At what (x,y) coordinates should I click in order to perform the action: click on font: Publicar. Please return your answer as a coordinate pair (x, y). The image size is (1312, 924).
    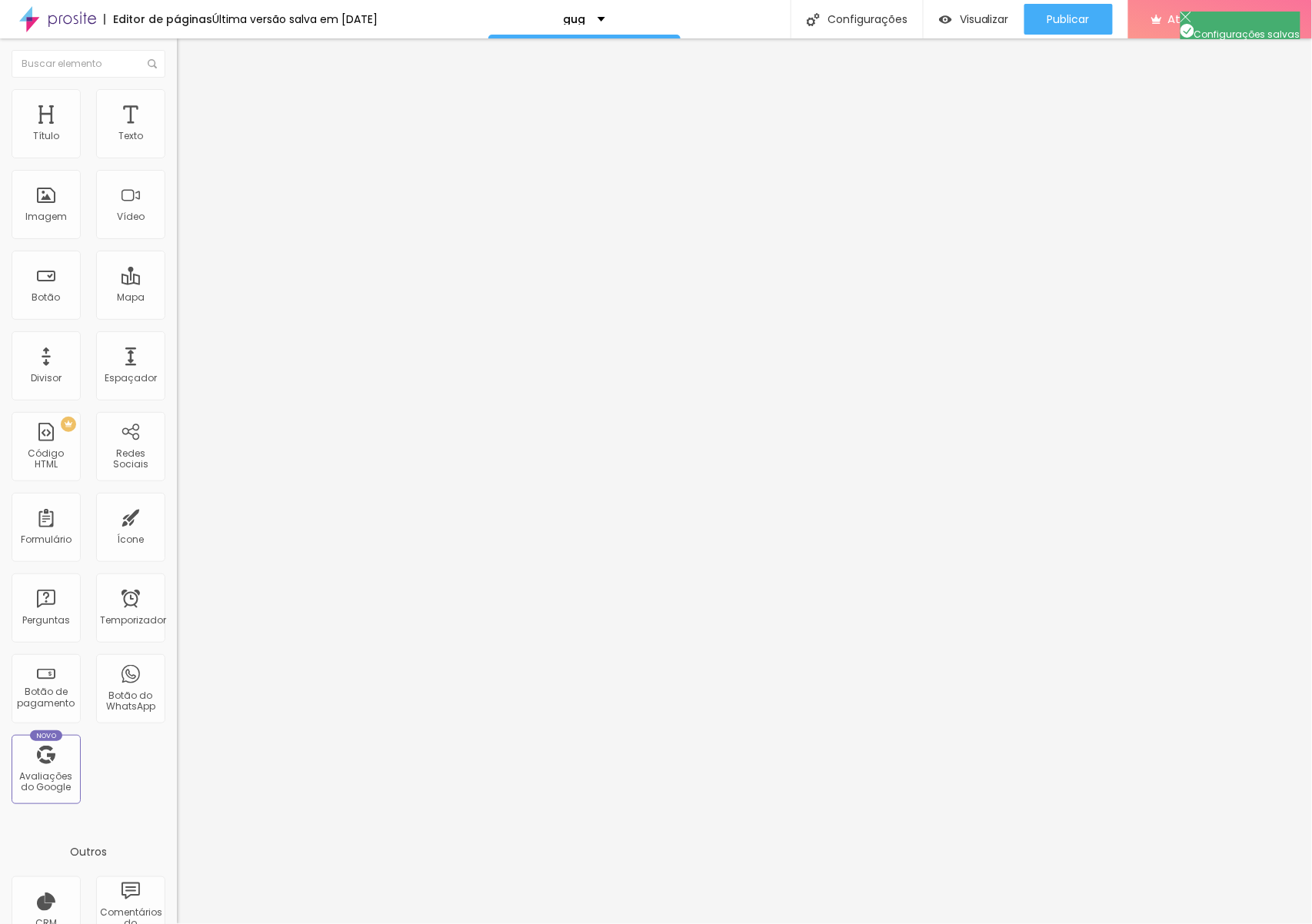
    Looking at the image, I should click on (1068, 19).